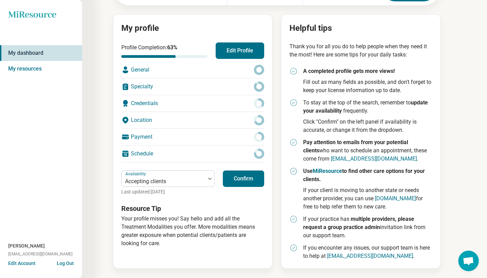  What do you see at coordinates (165, 51) in the screenshot?
I see `div: Profile Completion:` at bounding box center [165, 51].